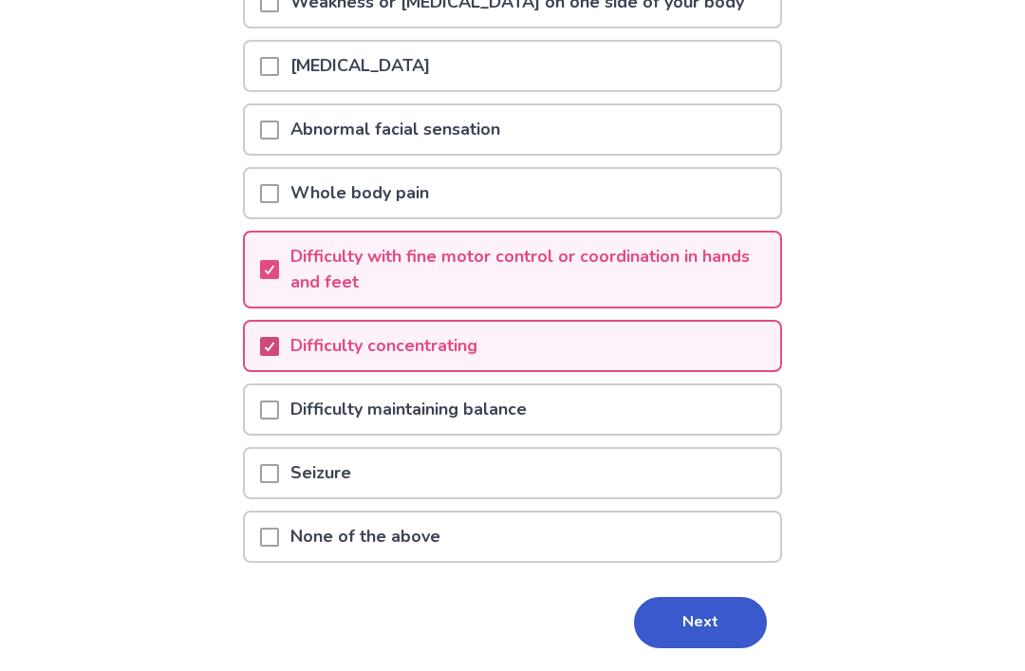  Describe the element at coordinates (395, 129) in the screenshot. I see `p: Abnormal facial sensation` at that location.